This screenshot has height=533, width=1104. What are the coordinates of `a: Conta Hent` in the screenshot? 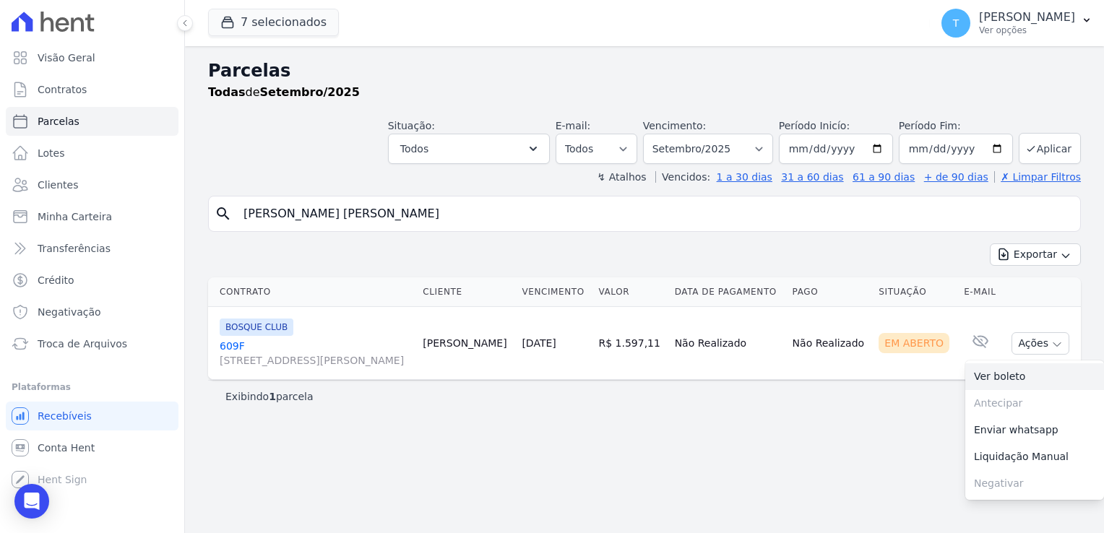 It's located at (92, 448).